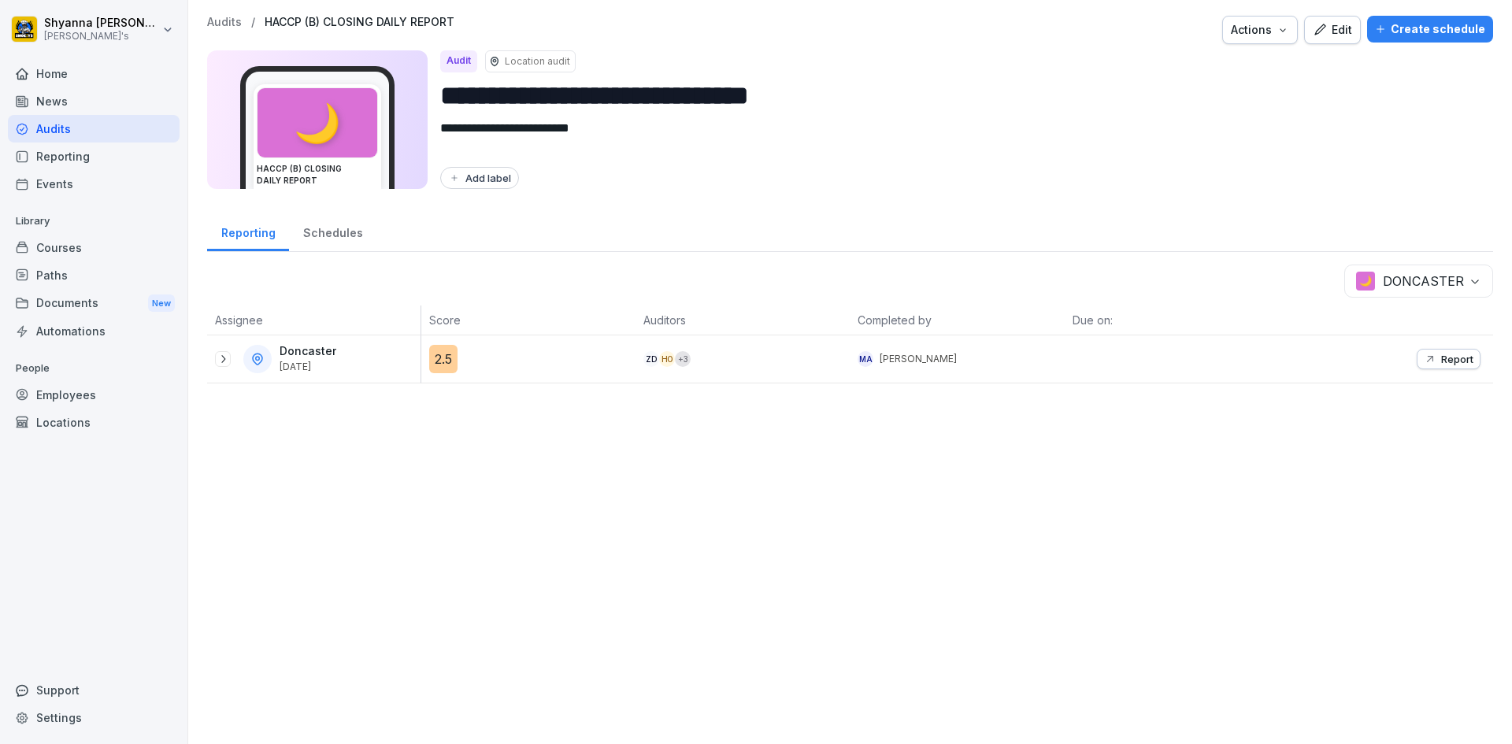 Image resolution: width=1512 pixels, height=744 pixels. What do you see at coordinates (443, 359) in the screenshot?
I see `div: 2.5` at bounding box center [443, 359].